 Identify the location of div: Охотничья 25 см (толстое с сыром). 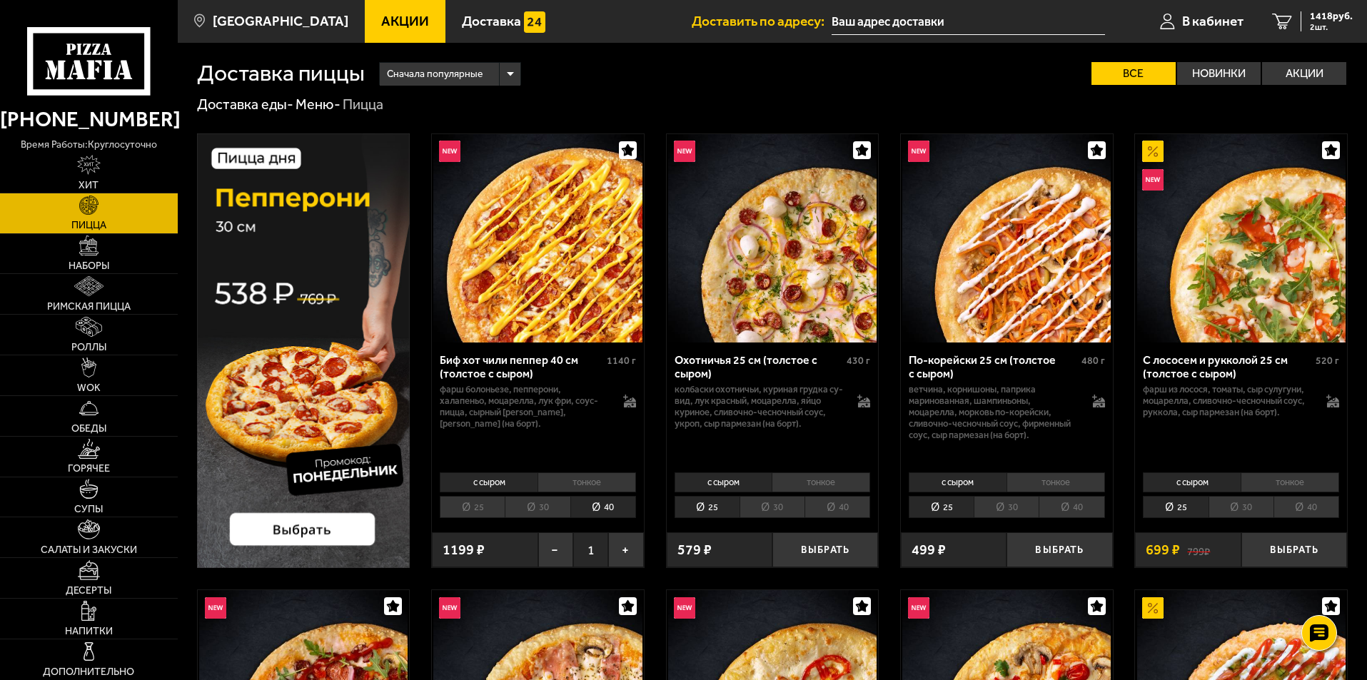
(759, 367).